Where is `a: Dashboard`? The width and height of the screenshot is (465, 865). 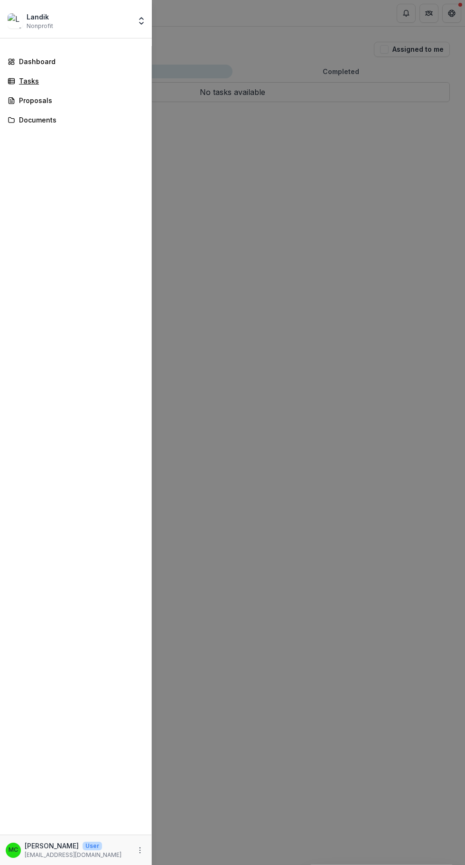
a: Dashboard is located at coordinates (75, 61).